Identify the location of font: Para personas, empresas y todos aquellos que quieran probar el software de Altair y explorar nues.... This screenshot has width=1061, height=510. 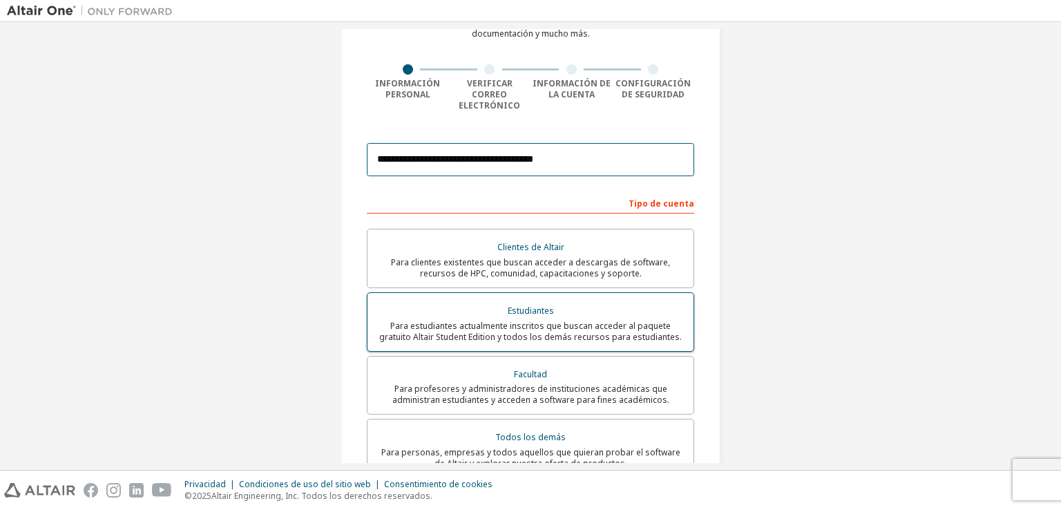
(531, 457).